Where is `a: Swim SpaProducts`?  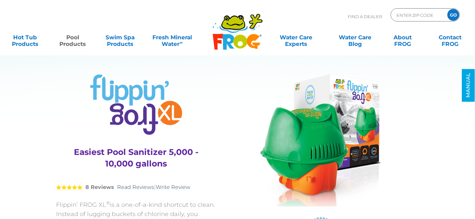
a: Swim SpaProducts is located at coordinates (120, 37).